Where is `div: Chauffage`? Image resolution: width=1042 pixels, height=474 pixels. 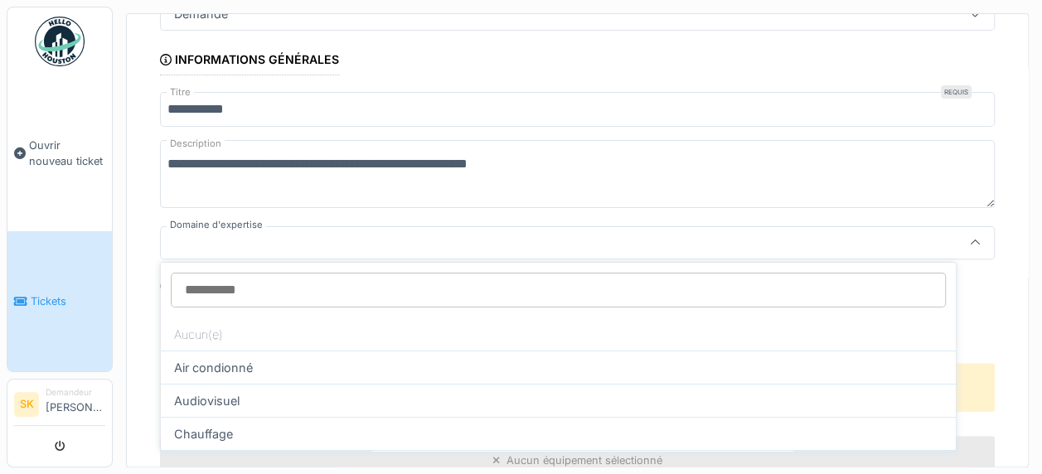 div: Chauffage is located at coordinates (558, 434).